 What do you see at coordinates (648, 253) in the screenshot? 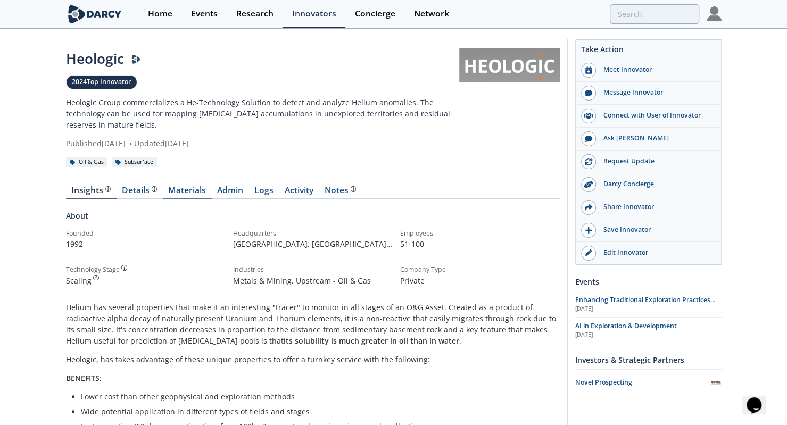
I see `a: Edit Innovator` at bounding box center [648, 253].